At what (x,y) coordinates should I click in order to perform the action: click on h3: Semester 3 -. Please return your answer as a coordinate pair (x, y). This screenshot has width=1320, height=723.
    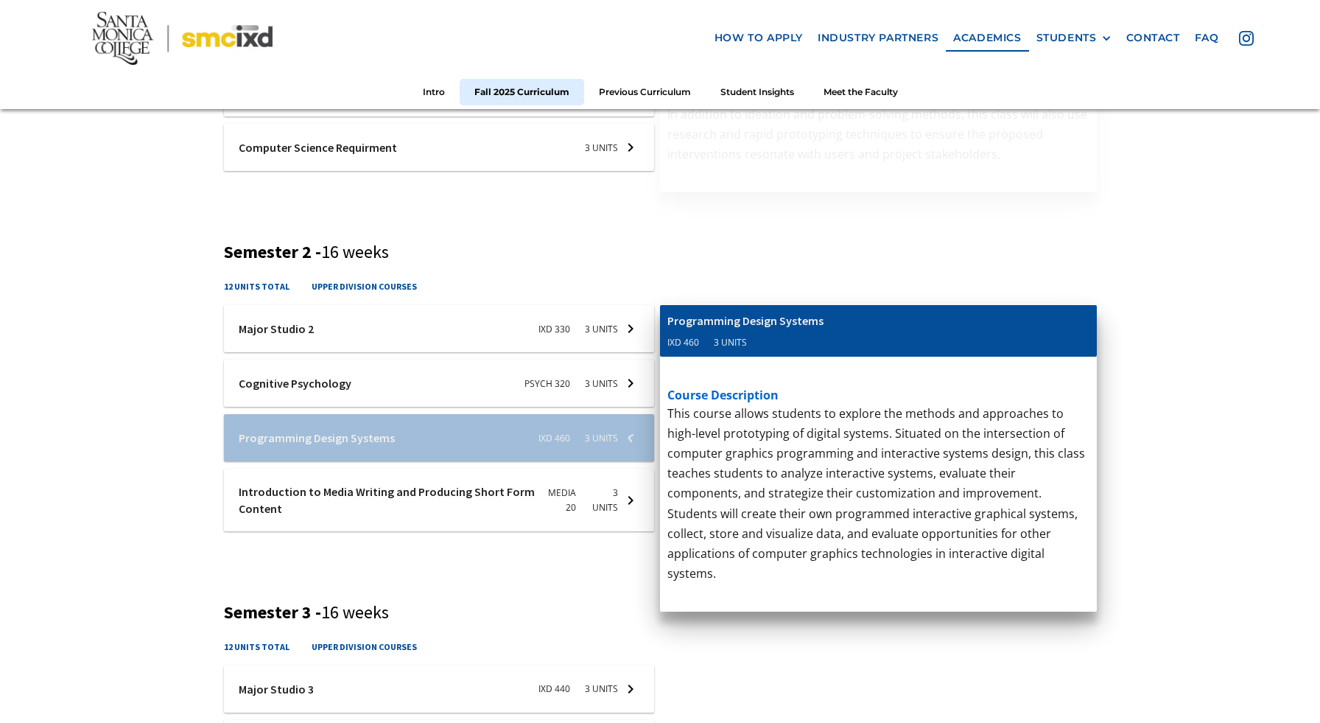
    Looking at the image, I should click on (660, 612).